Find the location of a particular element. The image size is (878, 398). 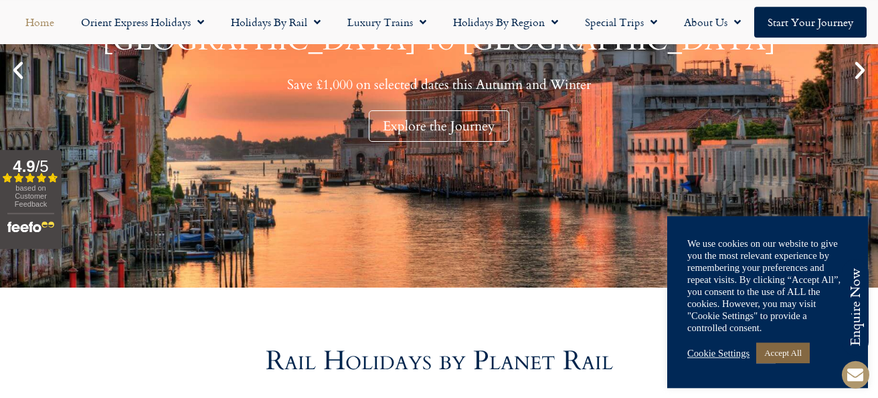

a: Holidays by Rail is located at coordinates (276, 22).